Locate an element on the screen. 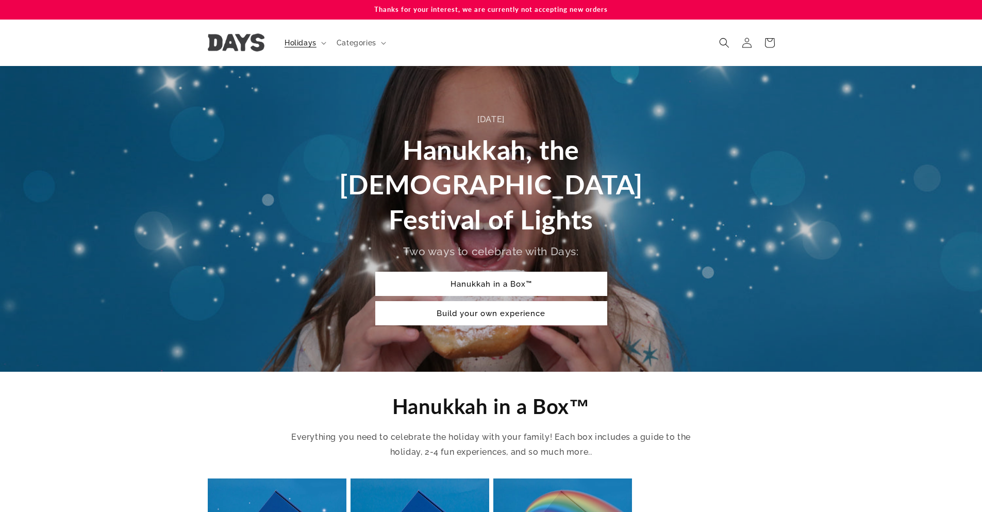  span: Hanukkah in a Box™ is located at coordinates (491, 406).